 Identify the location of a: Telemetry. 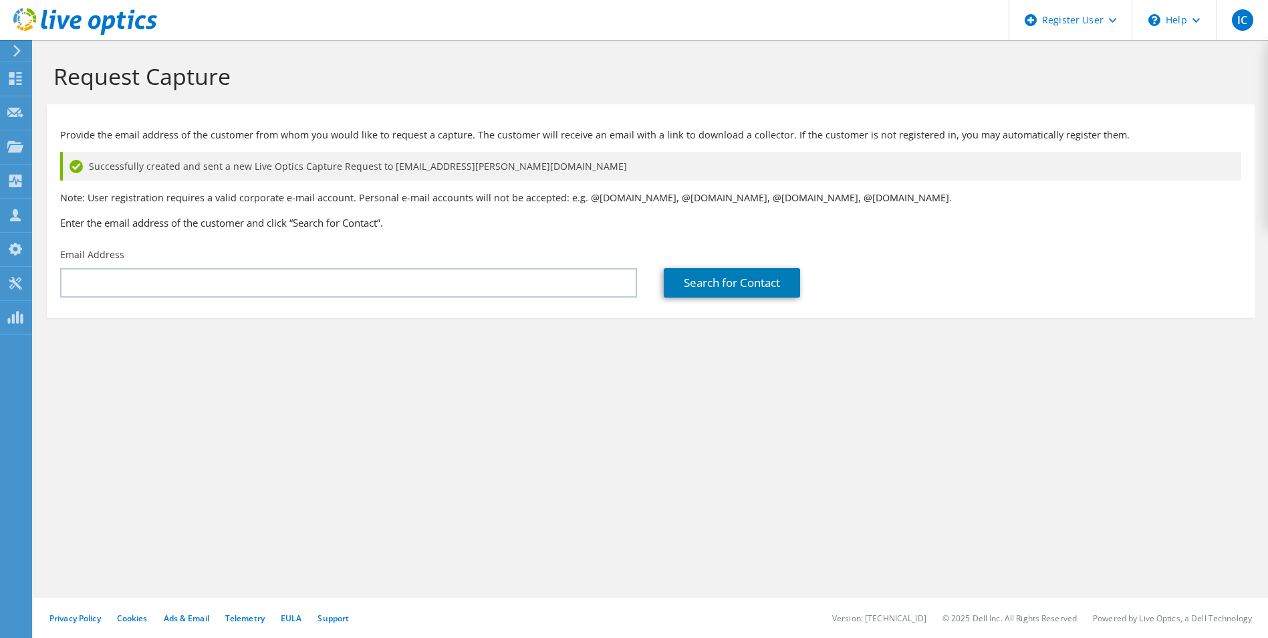
(245, 618).